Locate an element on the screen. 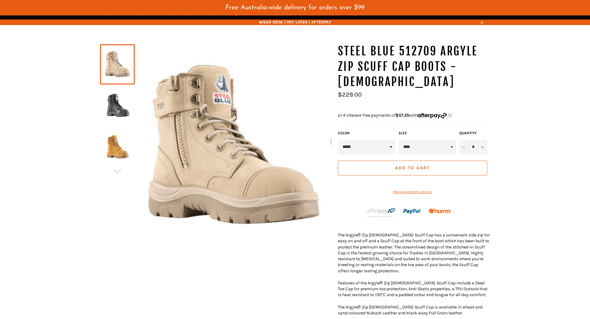  img: Humm_core_logo_RGB-01_300x60px_small_195d8312-4386-4de7-b182-0ef9b6303a37.png is located at coordinates (440, 211).